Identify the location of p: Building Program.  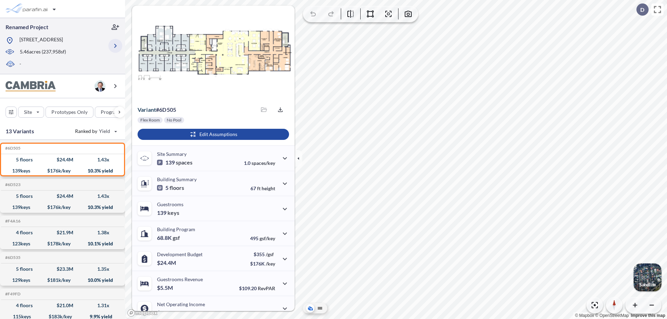
(176, 229).